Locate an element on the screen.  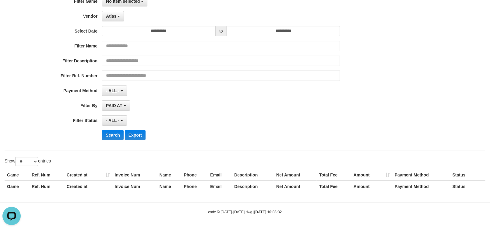
label: Show entries is located at coordinates (28, 162).